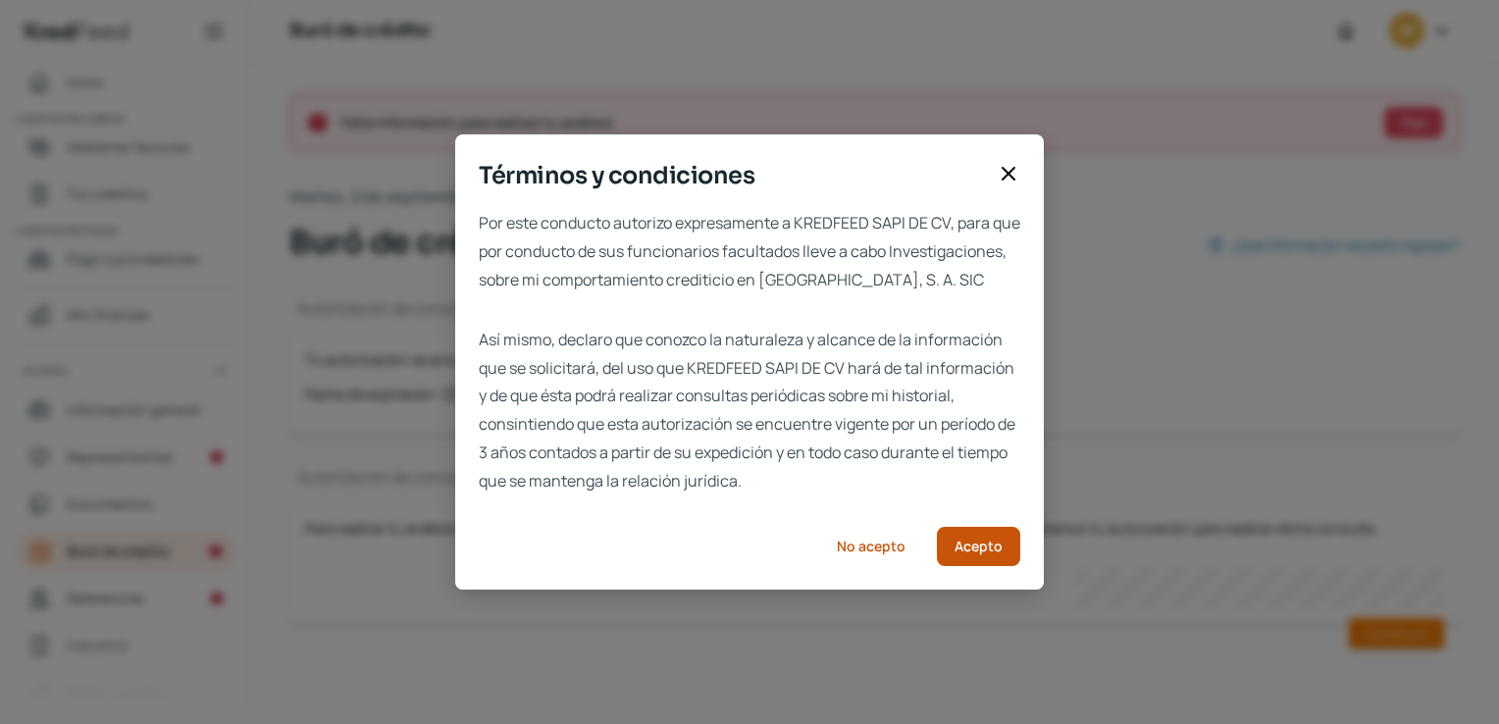 This screenshot has height=724, width=1499. What do you see at coordinates (750, 251) in the screenshot?
I see `span: Por este conducto autorizo expresamente a KREDFEED SAPI DE CV, para que por conducto de sus funci...` at bounding box center [750, 251].